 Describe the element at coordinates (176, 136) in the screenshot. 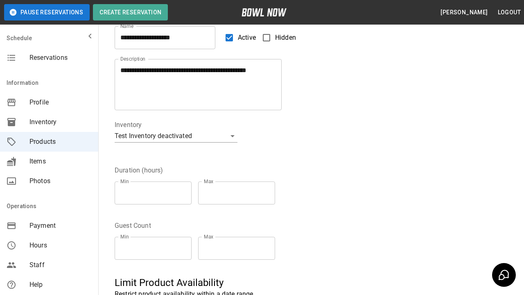

I see `div: Test Inventory deactivated` at that location.